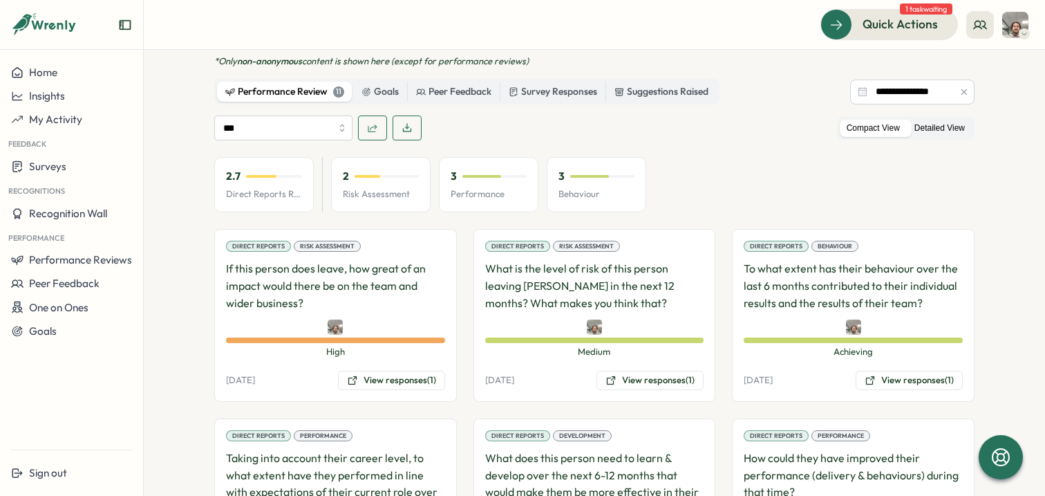  Describe the element at coordinates (48, 472) in the screenshot. I see `span: Sign out` at that location.